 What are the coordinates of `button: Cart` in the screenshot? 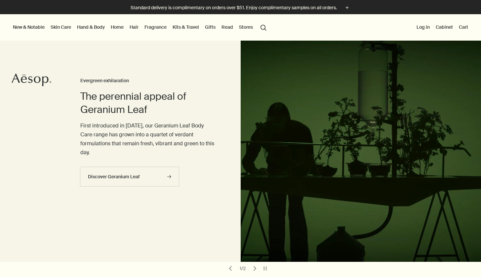 It's located at (464, 27).